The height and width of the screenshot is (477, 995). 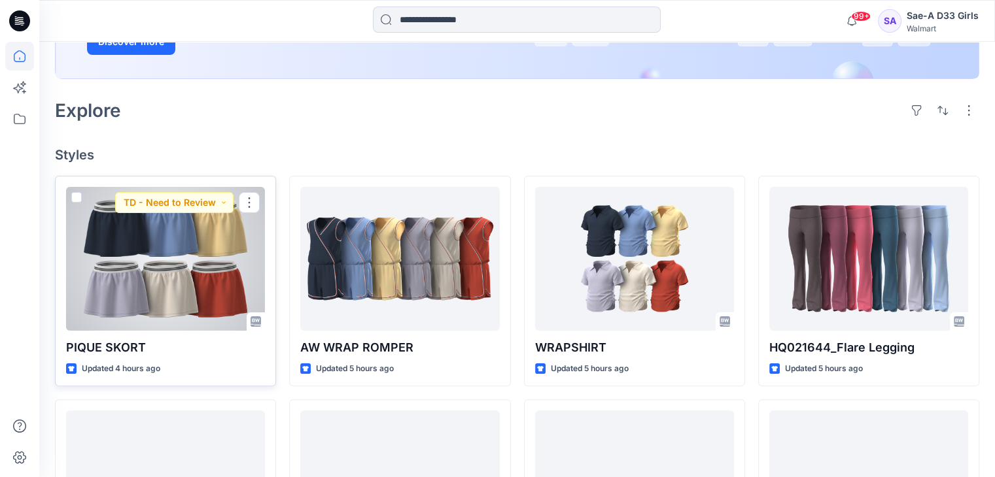 What do you see at coordinates (868, 259) in the screenshot?
I see `a: HQ021644_Flare Legging` at bounding box center [868, 259].